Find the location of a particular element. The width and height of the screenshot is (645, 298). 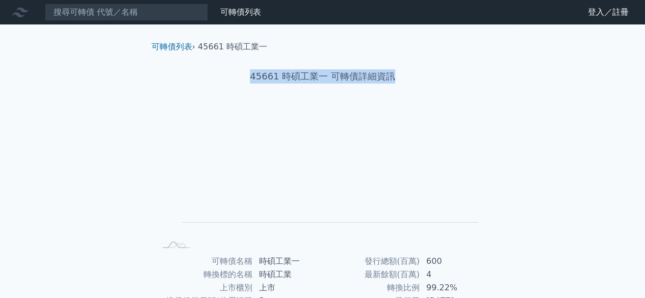

td: 最新餘額(百萬) is located at coordinates (371, 275).